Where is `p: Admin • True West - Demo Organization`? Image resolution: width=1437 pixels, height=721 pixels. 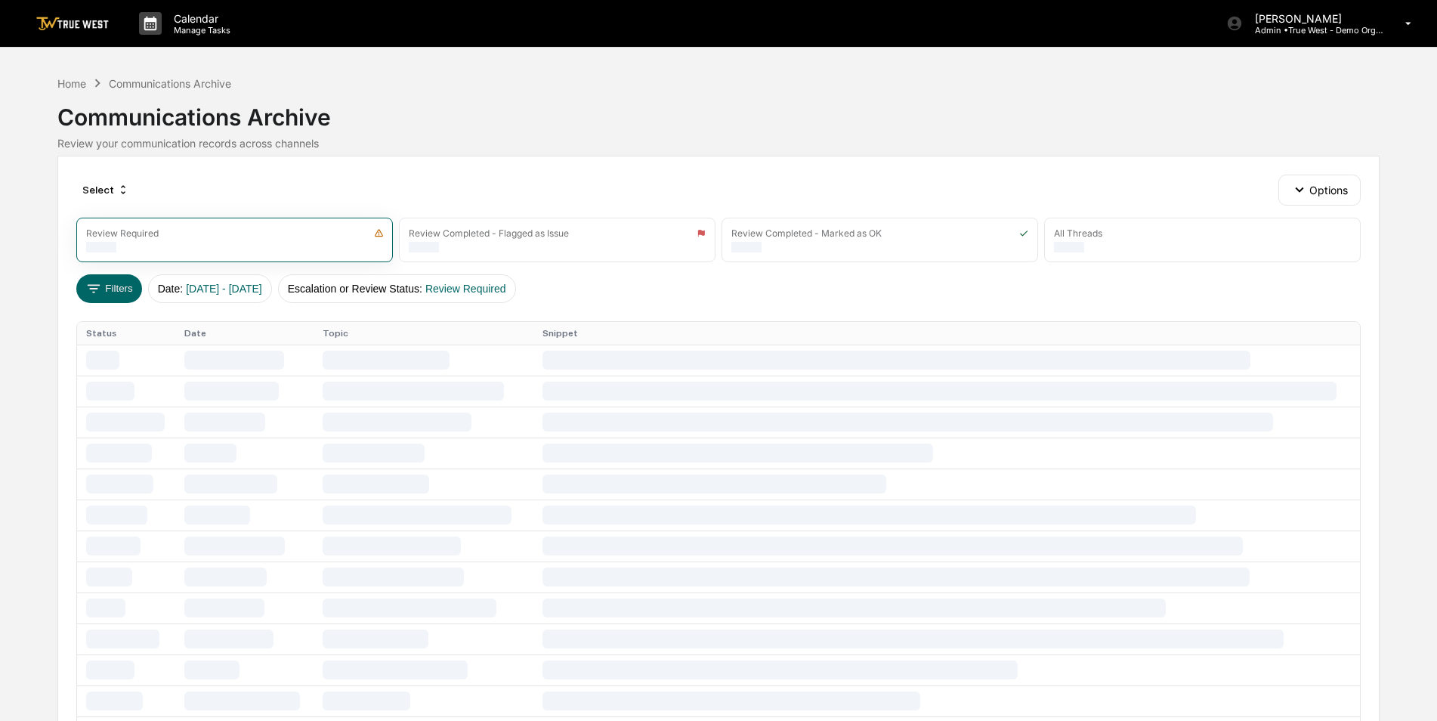
p: Admin • True West - Demo Organization is located at coordinates (1313, 30).